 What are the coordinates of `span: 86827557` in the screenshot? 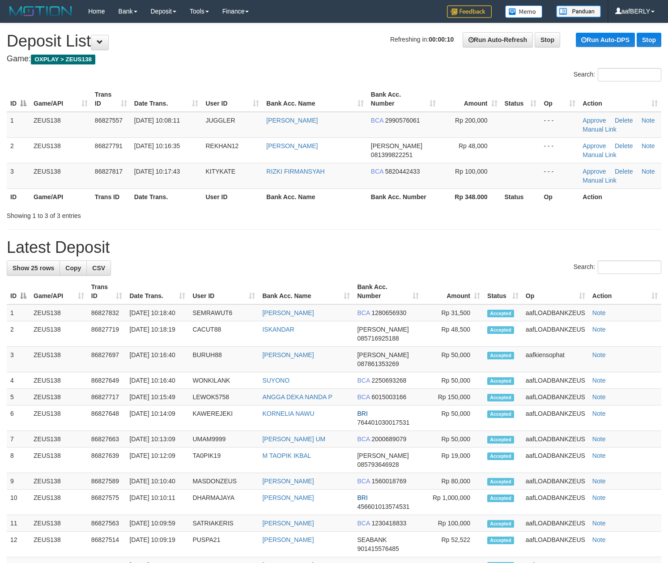 It's located at (109, 120).